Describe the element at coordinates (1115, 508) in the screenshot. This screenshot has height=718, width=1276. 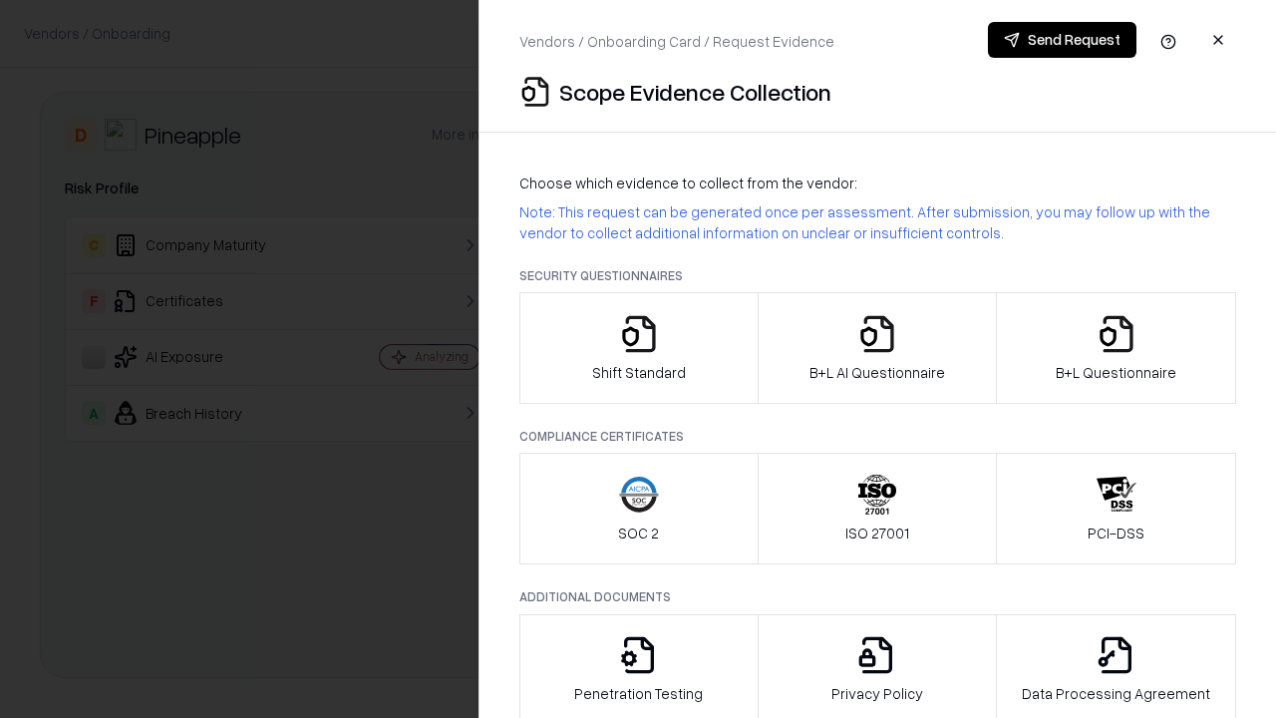
I see `button: PCI-DSS` at that location.